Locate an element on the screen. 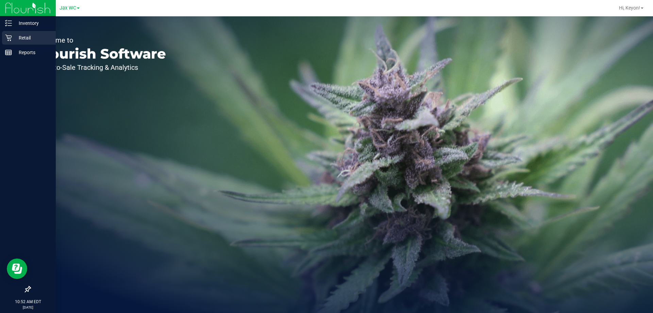 Image resolution: width=653 pixels, height=313 pixels. span: Jax WC is located at coordinates (68, 8).